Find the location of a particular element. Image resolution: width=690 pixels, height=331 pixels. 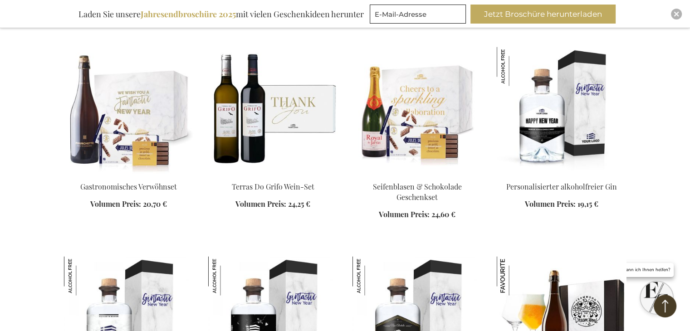

img: Gepersonaliseerde Non-Alcoholische Gin is located at coordinates (561, 110).